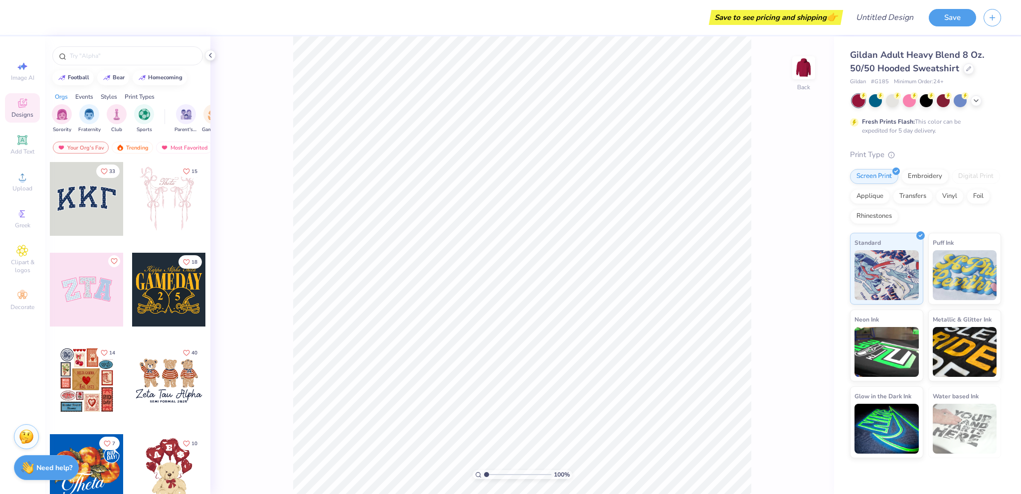 The height and width of the screenshot is (494, 1021). Describe the element at coordinates (22, 188) in the screenshot. I see `span: Upload` at that location.